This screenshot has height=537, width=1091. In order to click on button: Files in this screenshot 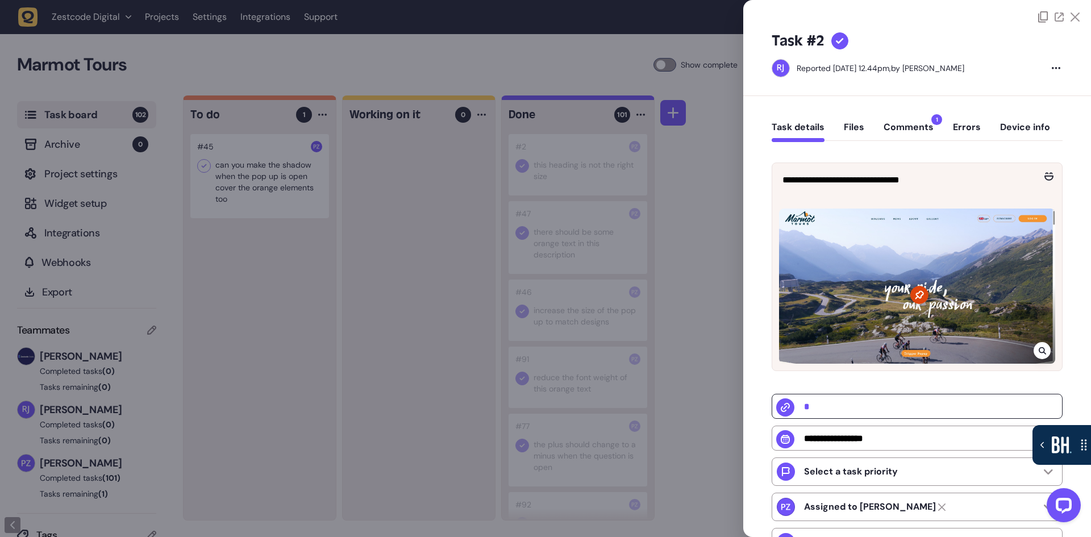, I will do `click(854, 132)`.